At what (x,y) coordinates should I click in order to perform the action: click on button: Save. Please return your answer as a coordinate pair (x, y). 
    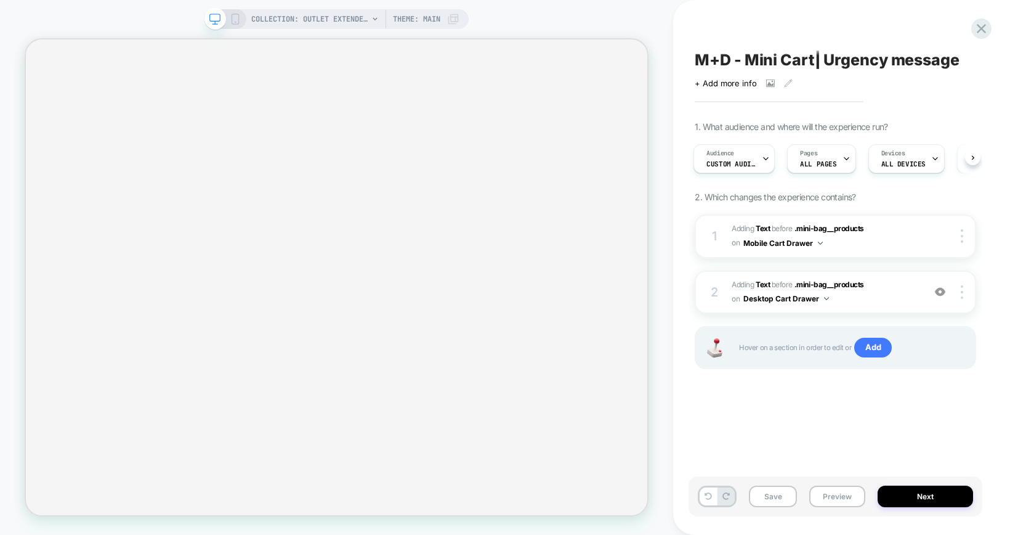
    Looking at the image, I should click on (773, 496).